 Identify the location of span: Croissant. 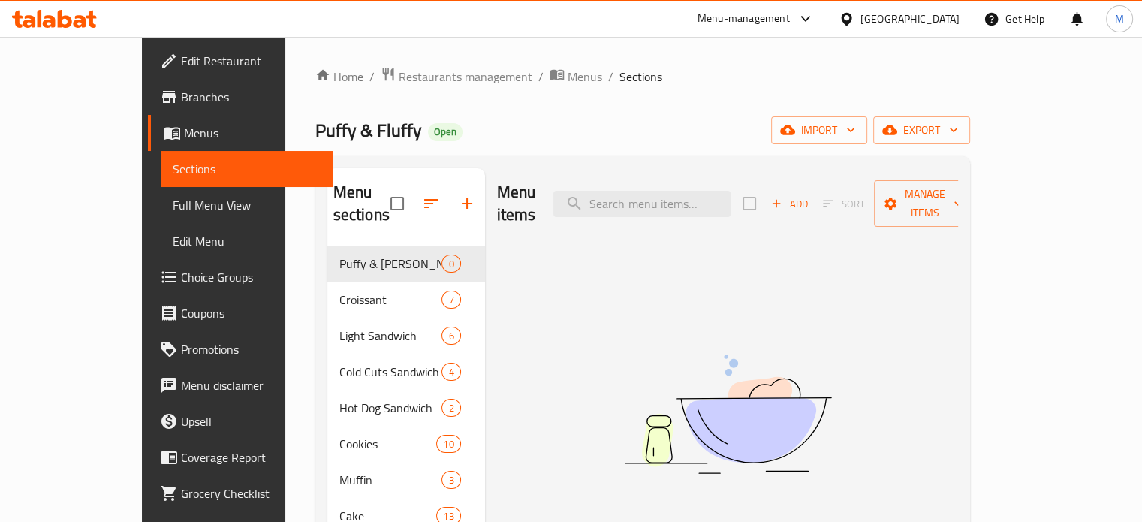
(390, 300).